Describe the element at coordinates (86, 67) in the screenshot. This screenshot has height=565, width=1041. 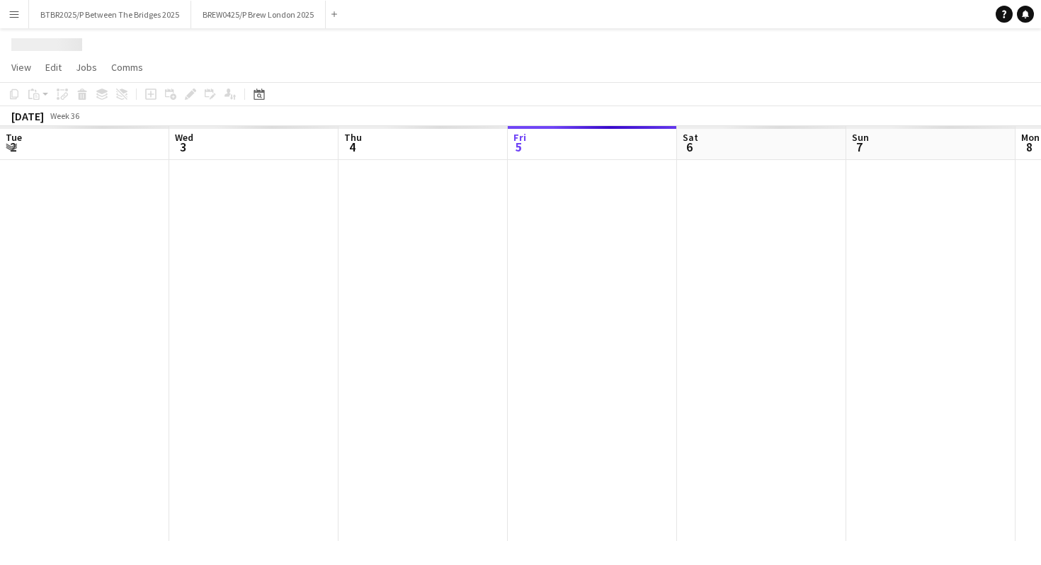
I see `span: Jobs` at that location.